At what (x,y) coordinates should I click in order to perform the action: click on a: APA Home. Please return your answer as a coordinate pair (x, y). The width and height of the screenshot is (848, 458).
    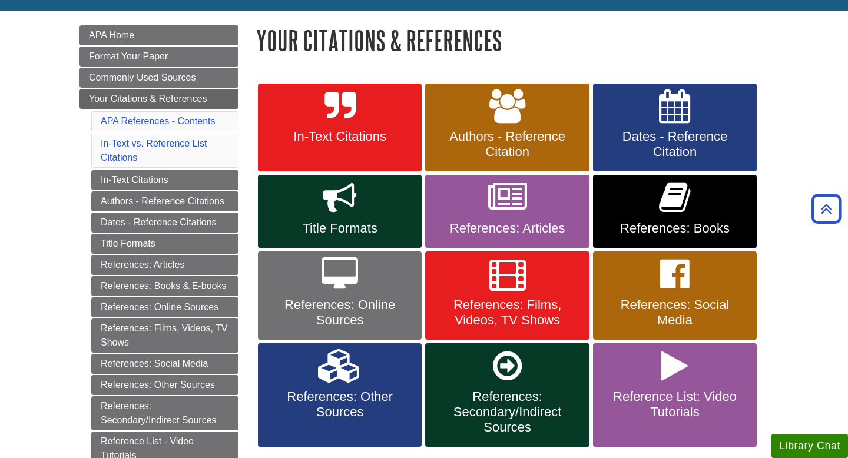
    Looking at the image, I should click on (159, 35).